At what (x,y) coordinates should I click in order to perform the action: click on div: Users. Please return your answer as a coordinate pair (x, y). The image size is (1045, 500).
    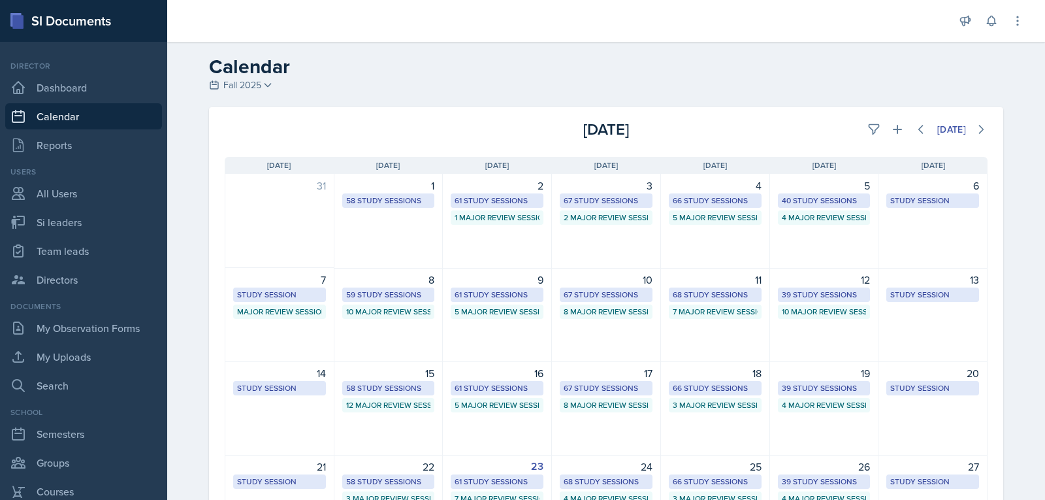
    Looking at the image, I should click on (84, 172).